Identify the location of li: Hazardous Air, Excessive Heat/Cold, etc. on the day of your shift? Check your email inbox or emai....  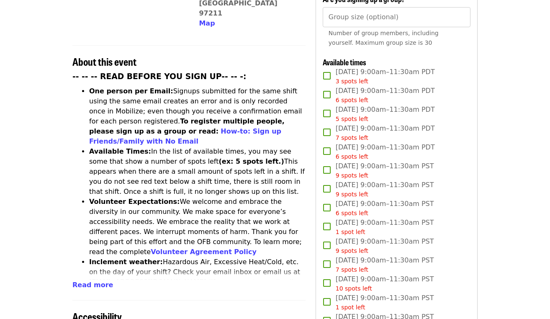
(197, 282).